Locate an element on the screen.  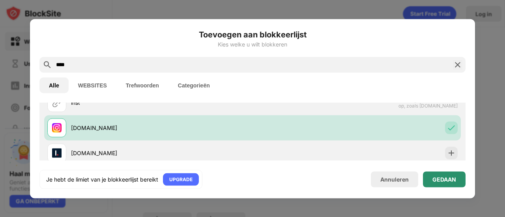
img: url.svg is located at coordinates (57, 103).